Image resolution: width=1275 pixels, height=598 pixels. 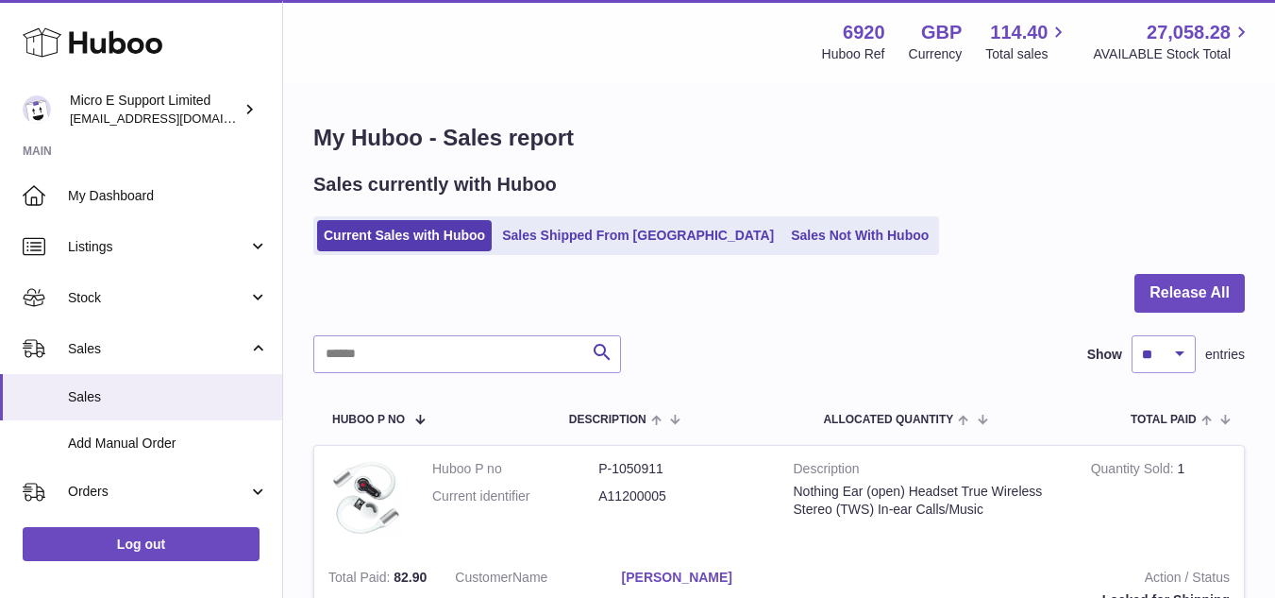 What do you see at coordinates (155, 110) in the screenshot?
I see `div: Micro E Support Limited` at bounding box center [155, 110].